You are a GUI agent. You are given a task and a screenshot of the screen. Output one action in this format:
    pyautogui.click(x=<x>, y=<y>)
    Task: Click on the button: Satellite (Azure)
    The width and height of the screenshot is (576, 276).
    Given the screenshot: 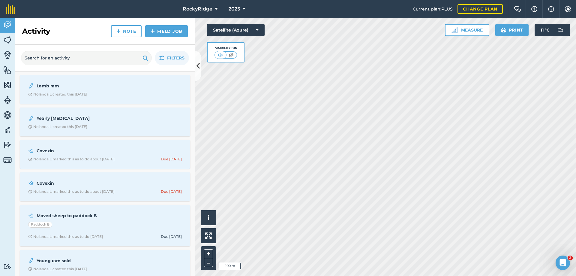 What is the action you would take?
    pyautogui.click(x=236, y=30)
    